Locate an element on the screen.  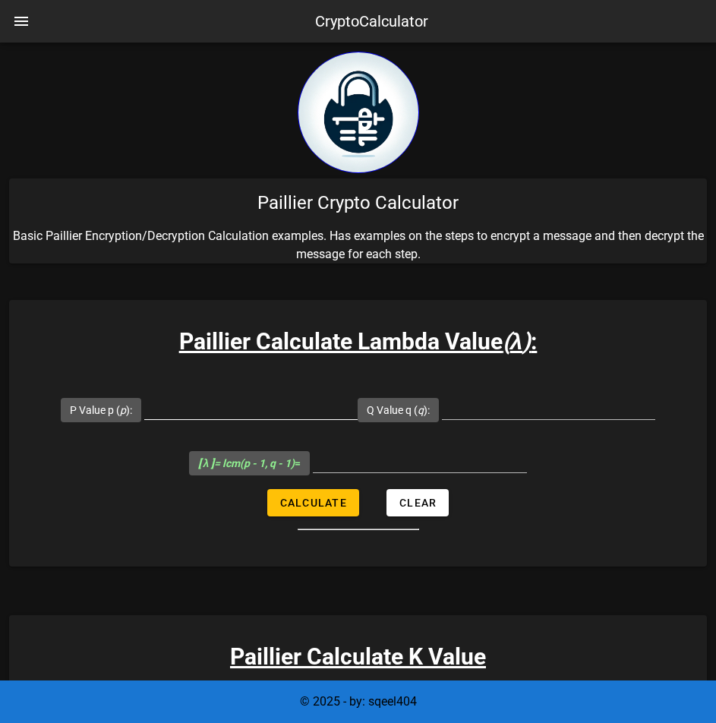
i: = lcm(p - 1, q - 1) is located at coordinates (247, 463).